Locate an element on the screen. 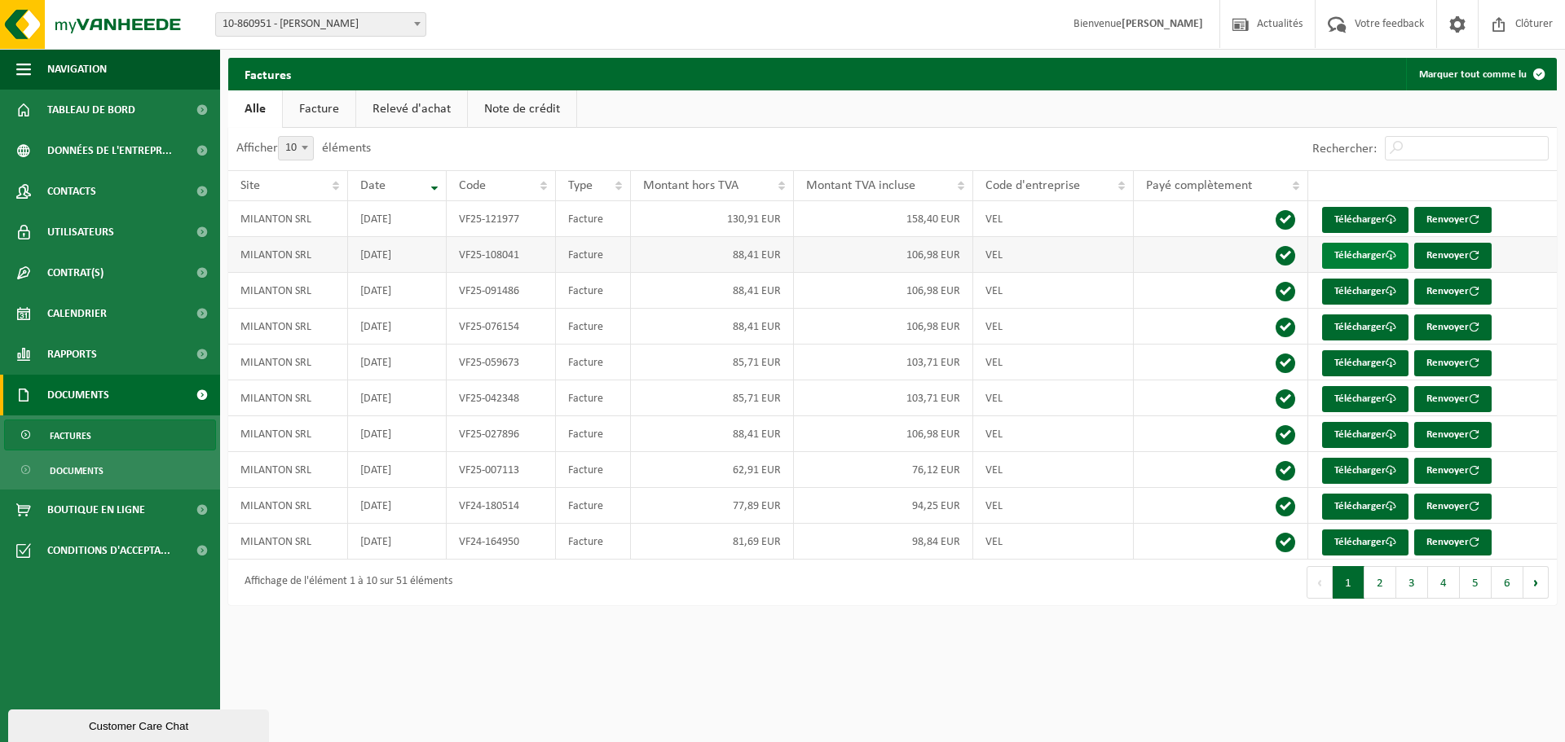 The width and height of the screenshot is (1565, 742). span: Contacts is located at coordinates (72, 192).